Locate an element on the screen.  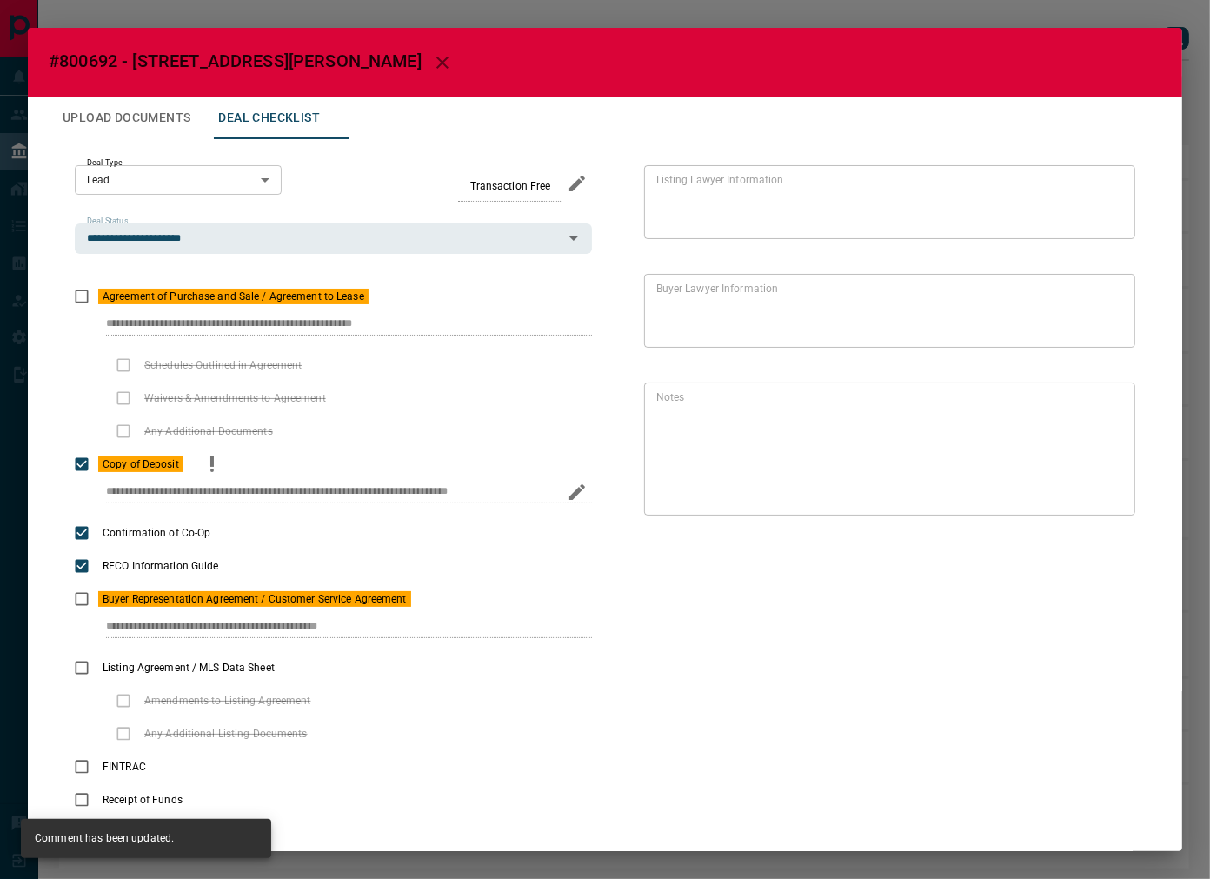
button: priority is located at coordinates (212, 464).